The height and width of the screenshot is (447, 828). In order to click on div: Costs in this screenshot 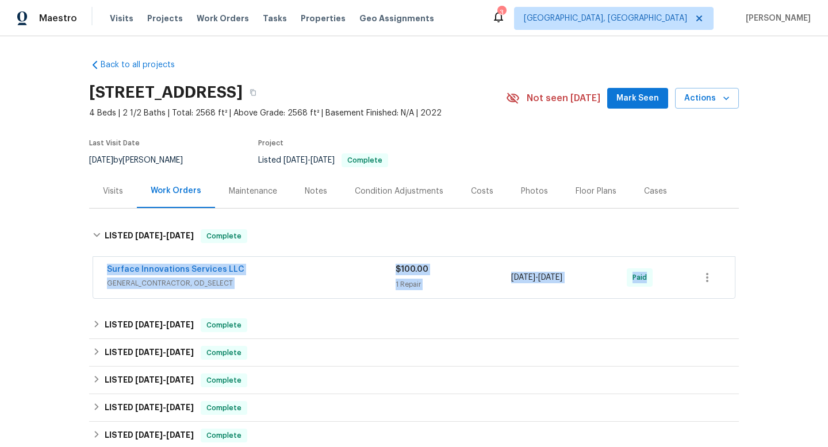, I will do `click(482, 191)`.